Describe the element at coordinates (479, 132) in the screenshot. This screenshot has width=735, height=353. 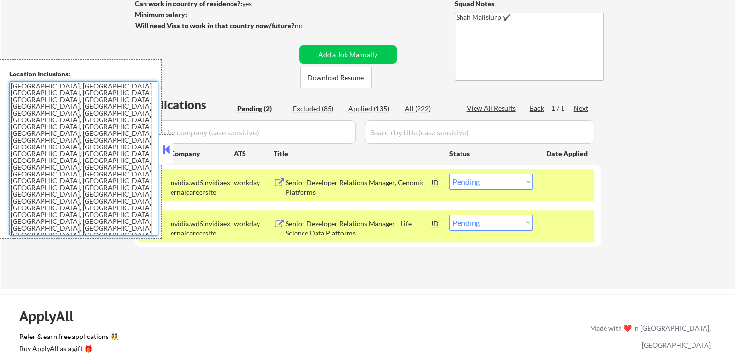
I see `input: Search by title (case sensitive)` at that location.